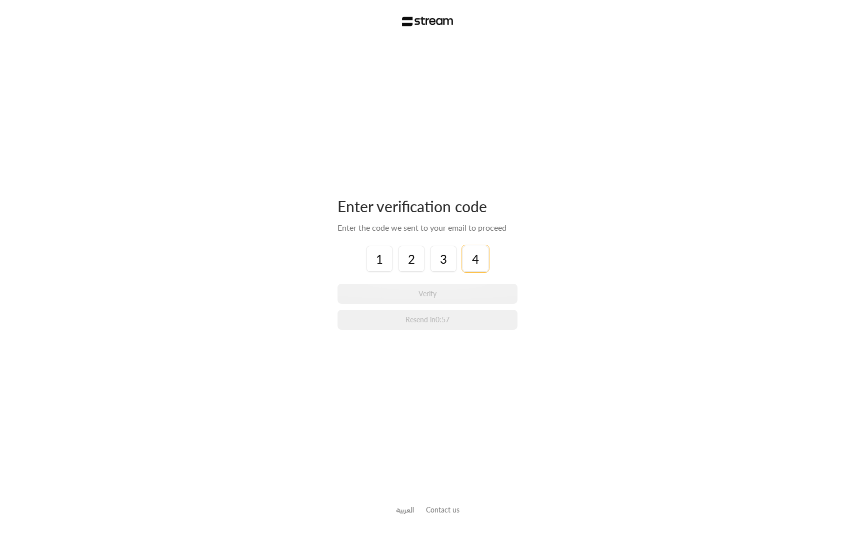 This screenshot has height=535, width=855. Describe the element at coordinates (428, 206) in the screenshot. I see `div: Enter verification code` at that location.